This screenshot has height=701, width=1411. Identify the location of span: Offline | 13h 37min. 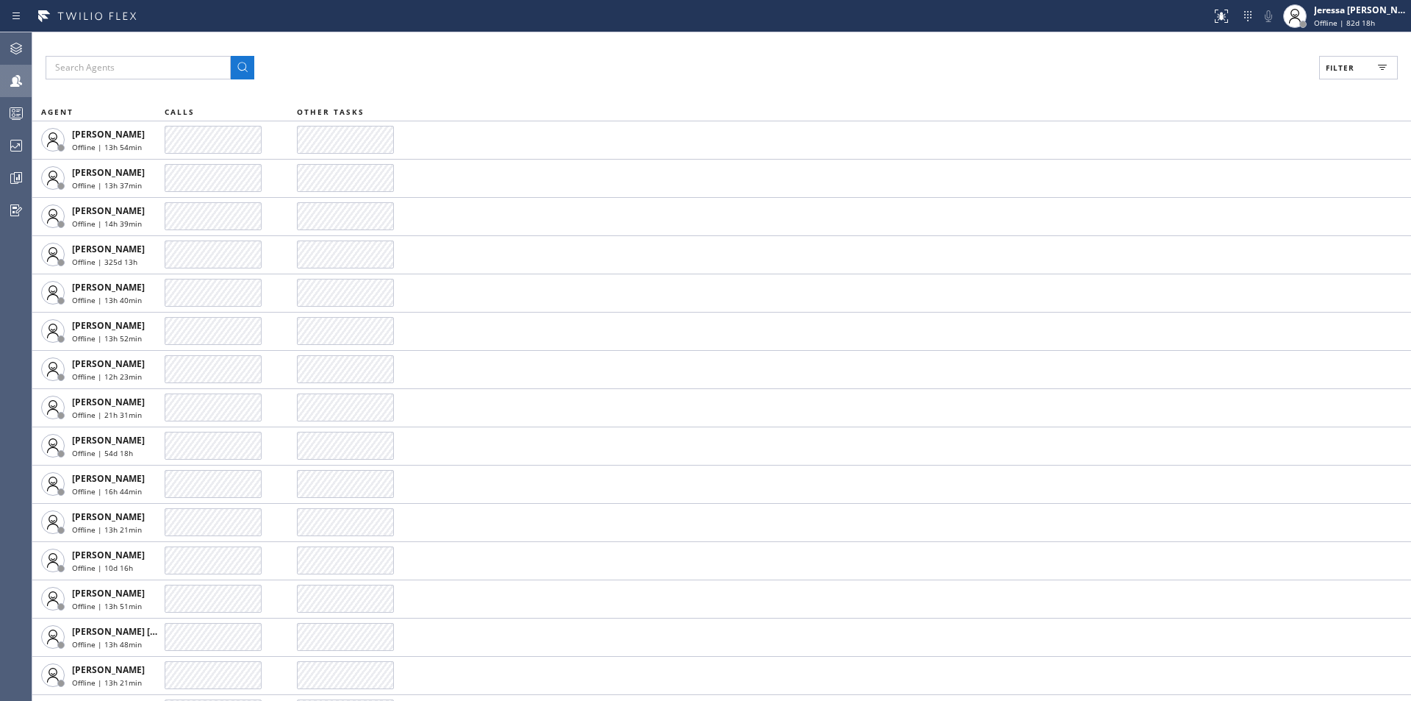
(107, 185).